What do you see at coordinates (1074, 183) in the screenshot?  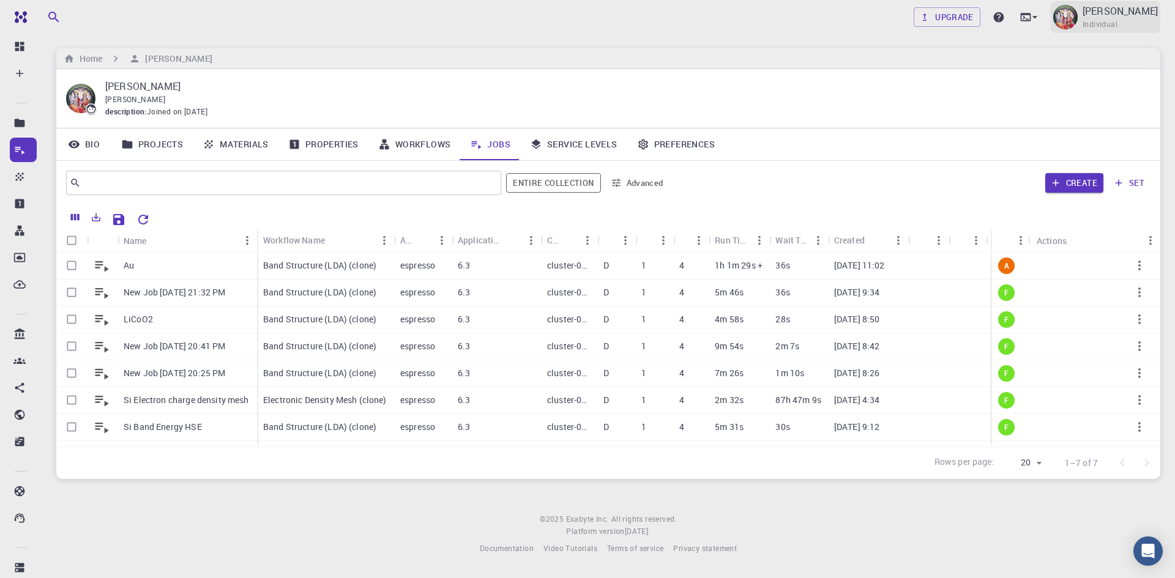 I see `button: Create` at bounding box center [1074, 183].